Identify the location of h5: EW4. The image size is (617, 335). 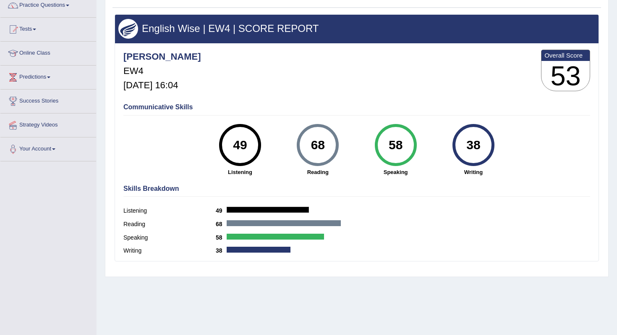
(162, 71).